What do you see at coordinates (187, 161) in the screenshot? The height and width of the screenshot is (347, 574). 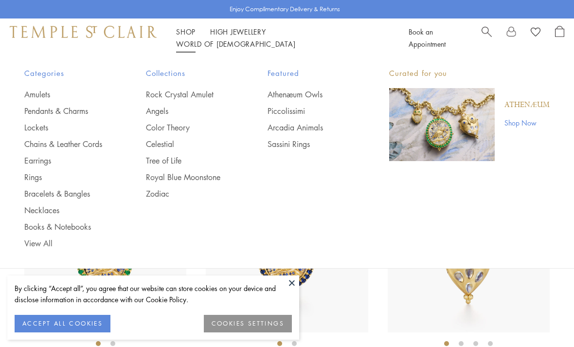 I see `a: Tree of Life` at bounding box center [187, 161].